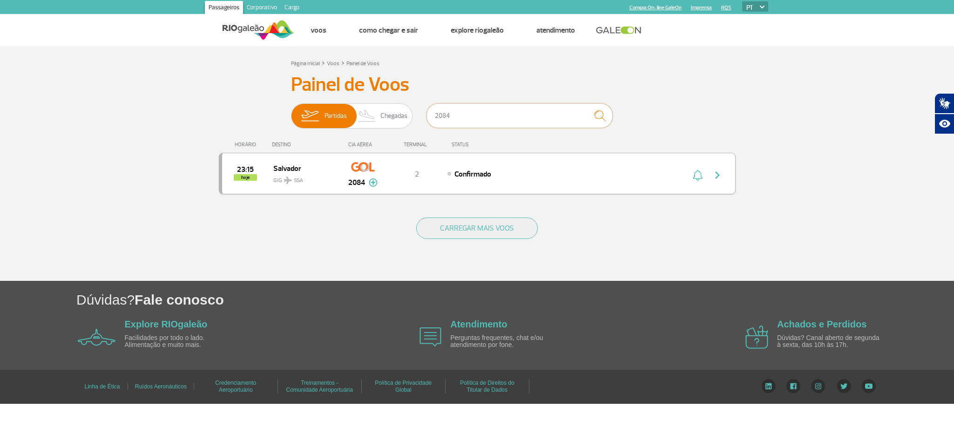 The height and width of the screenshot is (442, 954). What do you see at coordinates (336, 116) in the screenshot?
I see `span: Partidas` at bounding box center [336, 116].